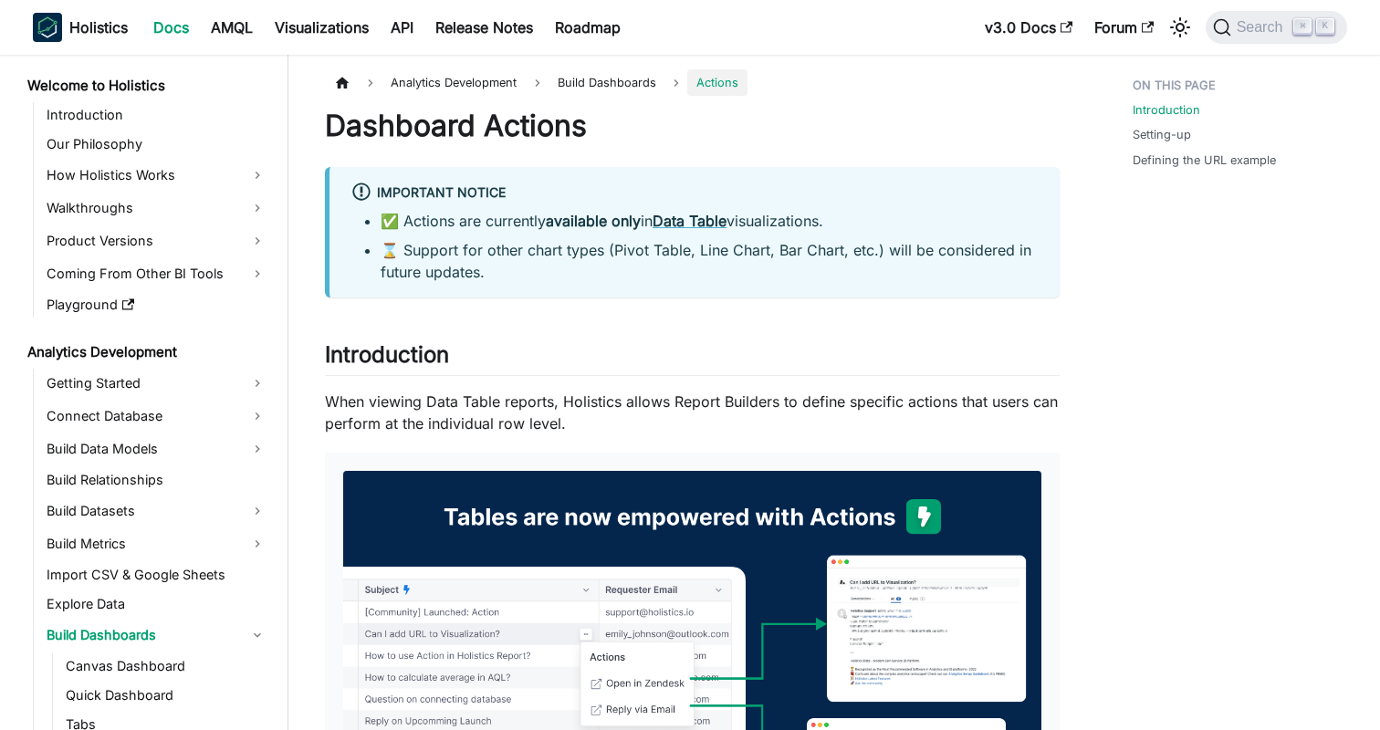  Describe the element at coordinates (156, 604) in the screenshot. I see `a: Explore Data` at that location.